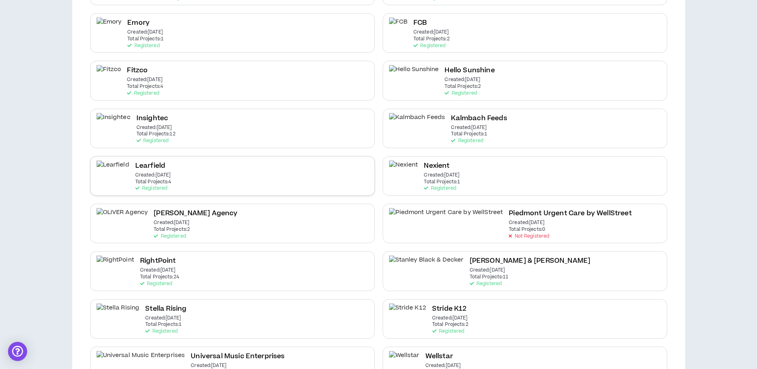  What do you see at coordinates (158, 260) in the screenshot?
I see `h2: RightPoint` at bounding box center [158, 260].